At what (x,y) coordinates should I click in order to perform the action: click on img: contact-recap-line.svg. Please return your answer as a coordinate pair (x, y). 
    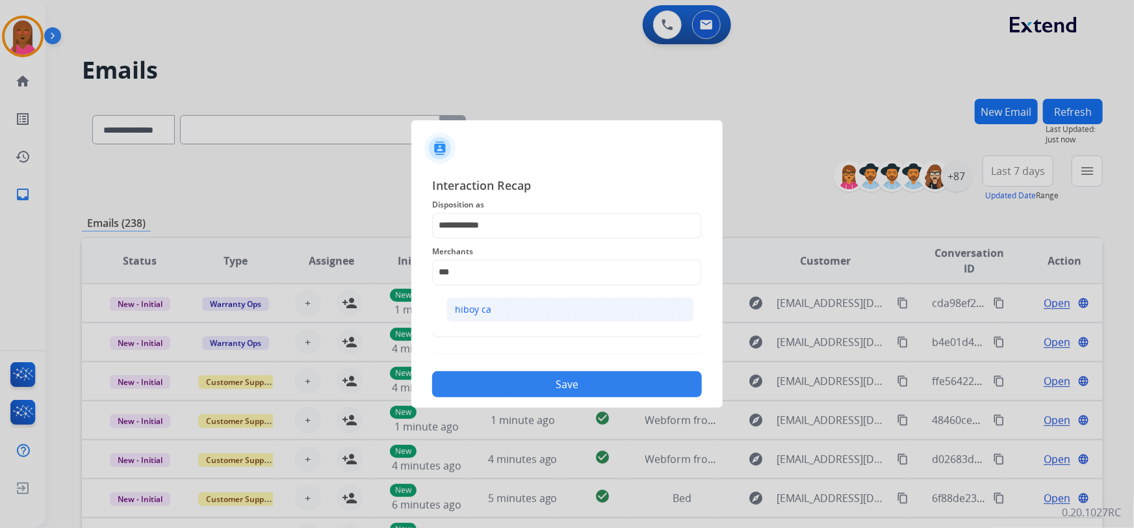
    Looking at the image, I should click on (567, 353).